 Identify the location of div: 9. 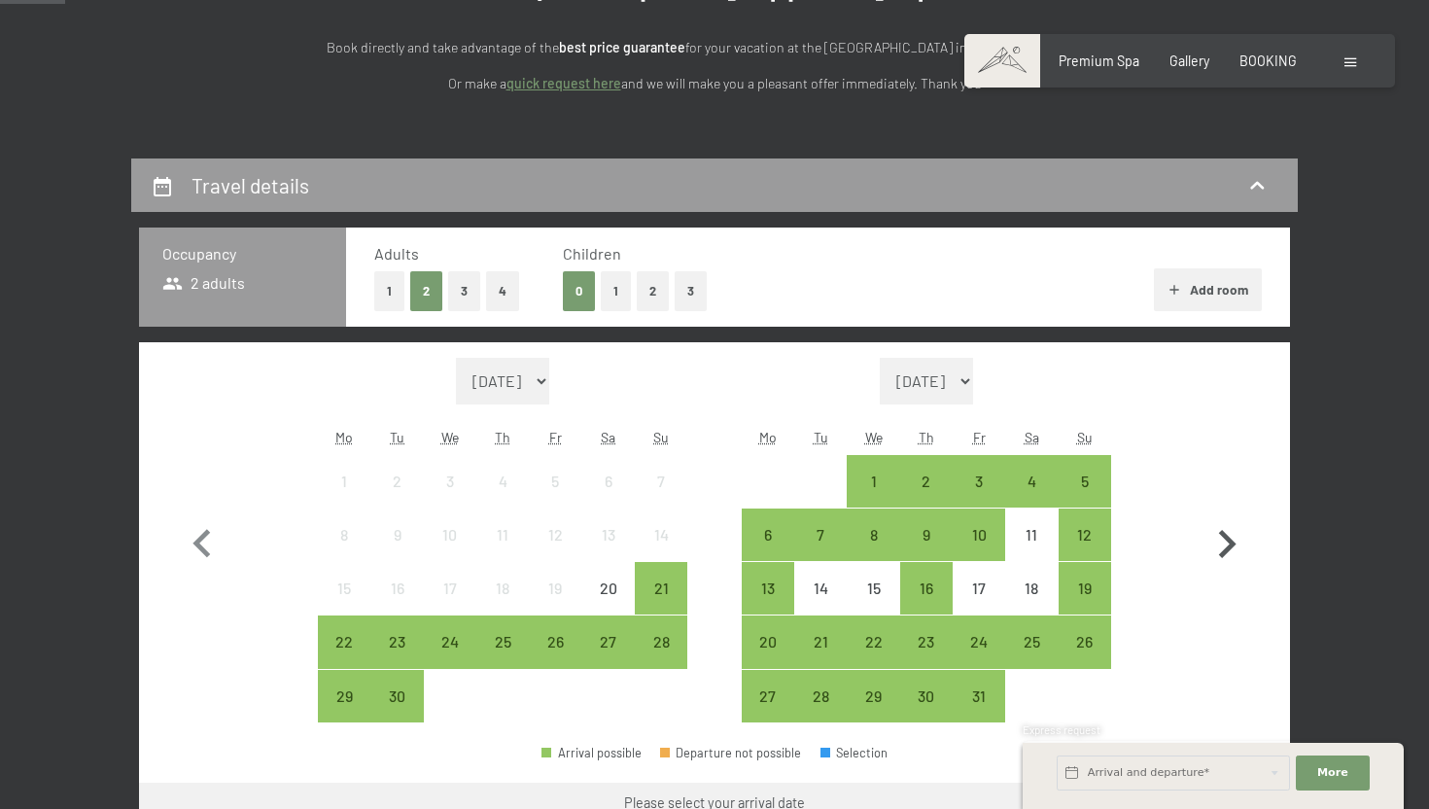
(397, 551).